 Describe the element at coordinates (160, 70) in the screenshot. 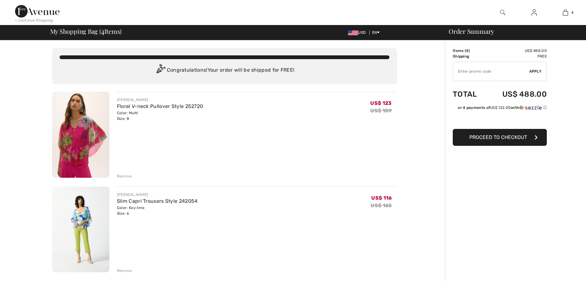

I see `img: Congratulation2.svg` at that location.